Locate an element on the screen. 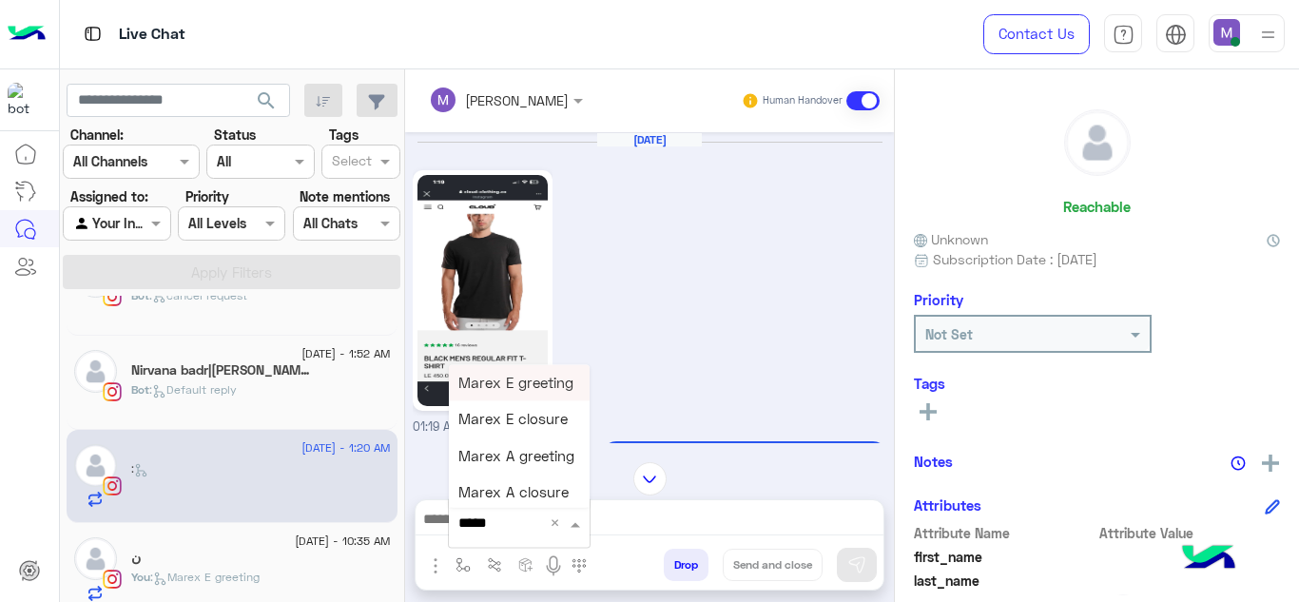 The height and width of the screenshot is (602, 1299). span: : cancel request is located at coordinates (198, 295).